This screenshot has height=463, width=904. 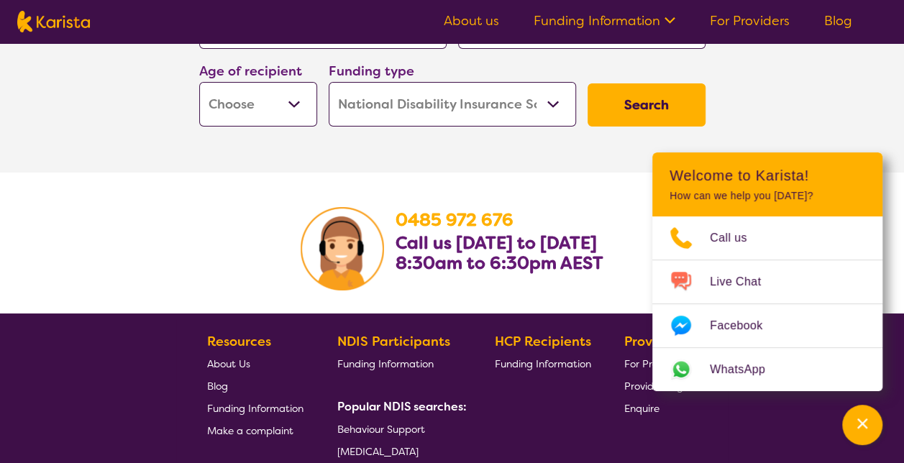 I want to click on a: Enquire, so click(x=657, y=408).